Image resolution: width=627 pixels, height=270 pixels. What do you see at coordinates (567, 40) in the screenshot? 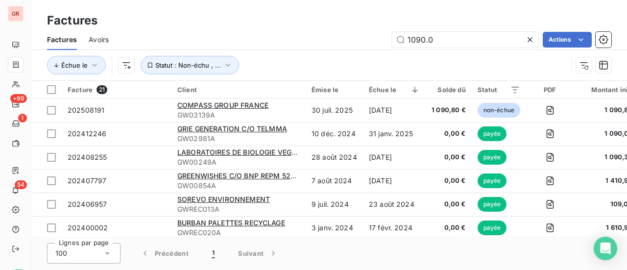
I see `button: Actions` at bounding box center [567, 40].